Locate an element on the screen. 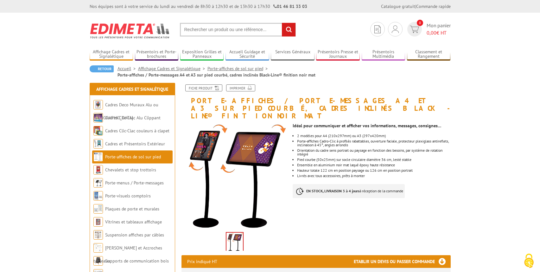  a: Fiche produit is located at coordinates (204, 88).